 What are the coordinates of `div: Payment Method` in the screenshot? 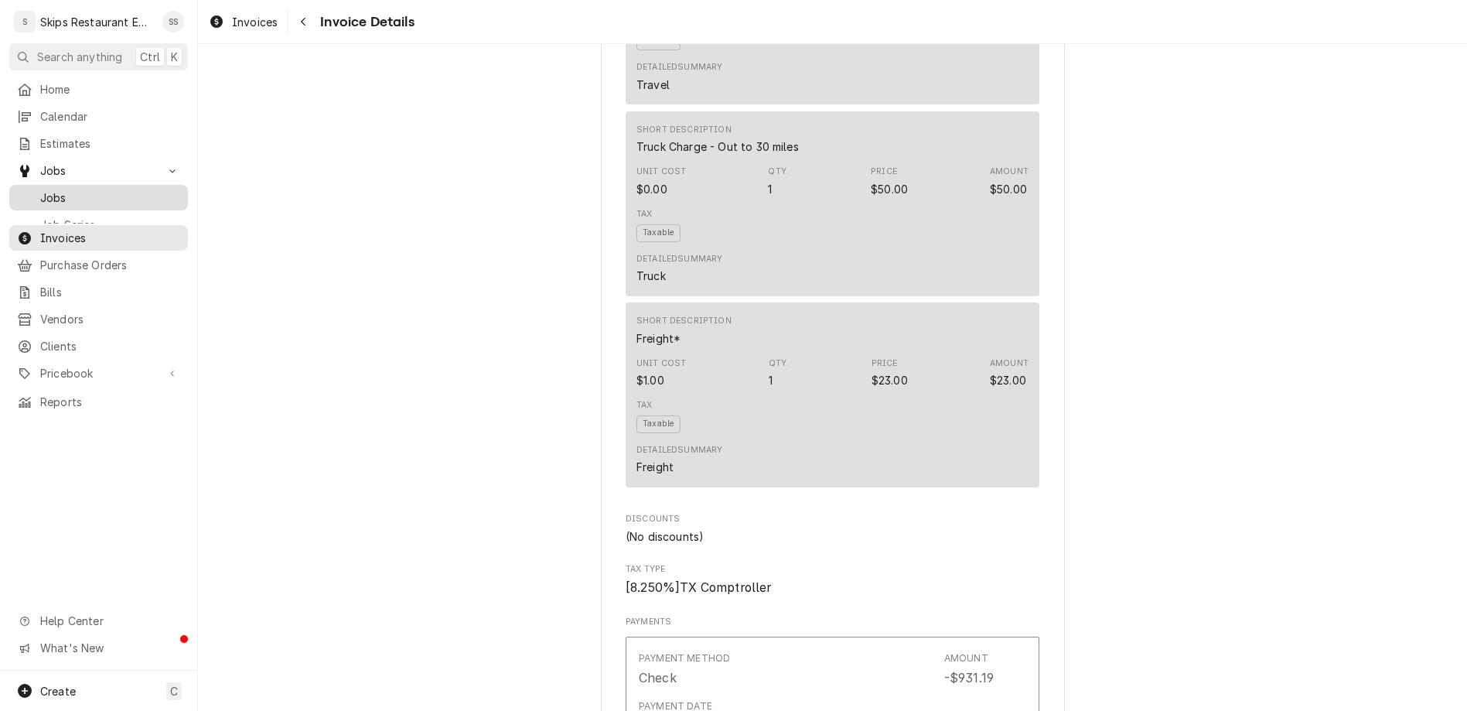 It's located at (685, 658).